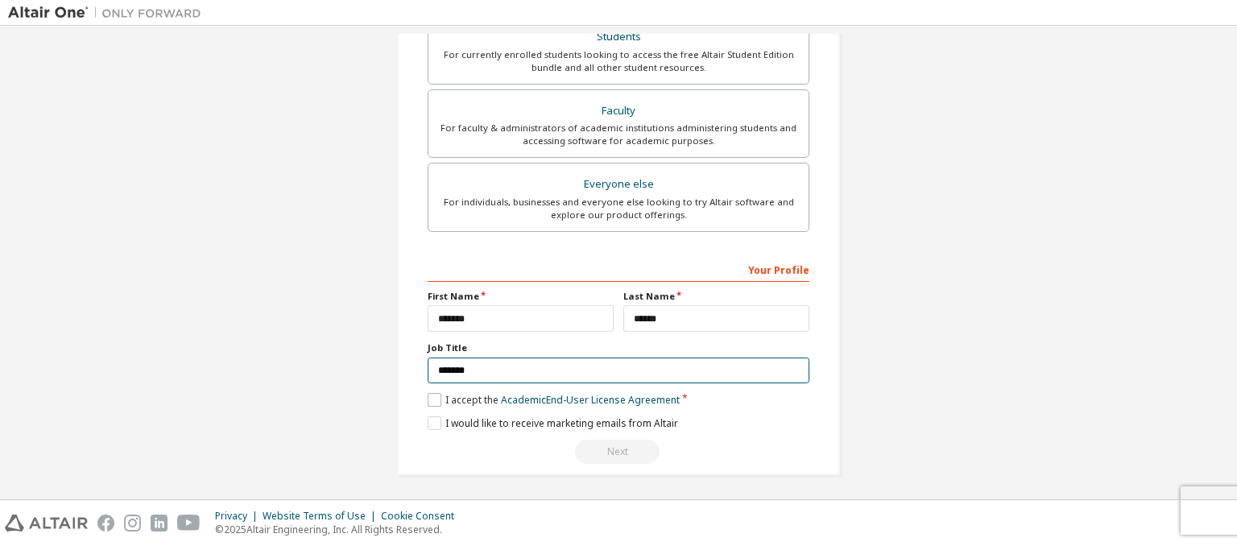 This screenshot has width=1237, height=546. I want to click on div: Website Terms of Use, so click(321, 516).